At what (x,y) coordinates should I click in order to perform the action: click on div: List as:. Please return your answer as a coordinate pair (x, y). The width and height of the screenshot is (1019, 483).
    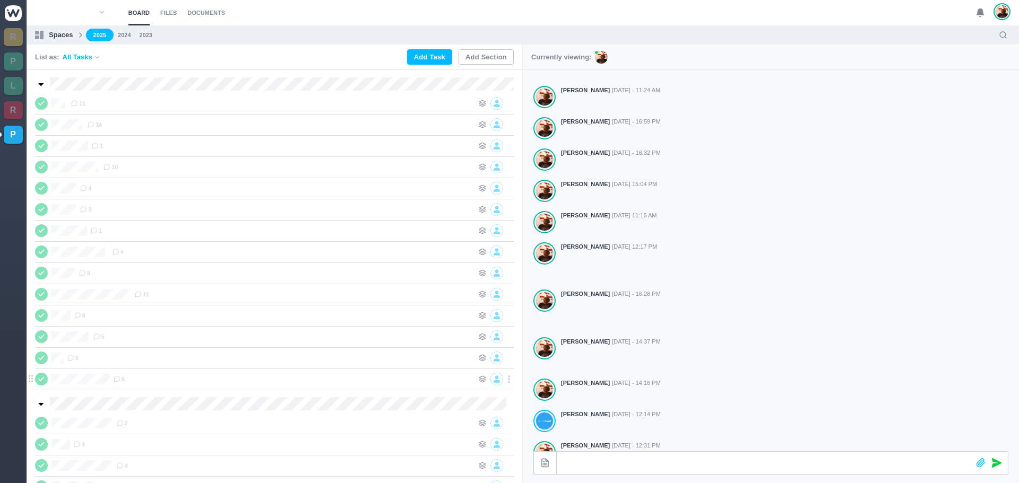
    Looking at the image, I should click on (68, 57).